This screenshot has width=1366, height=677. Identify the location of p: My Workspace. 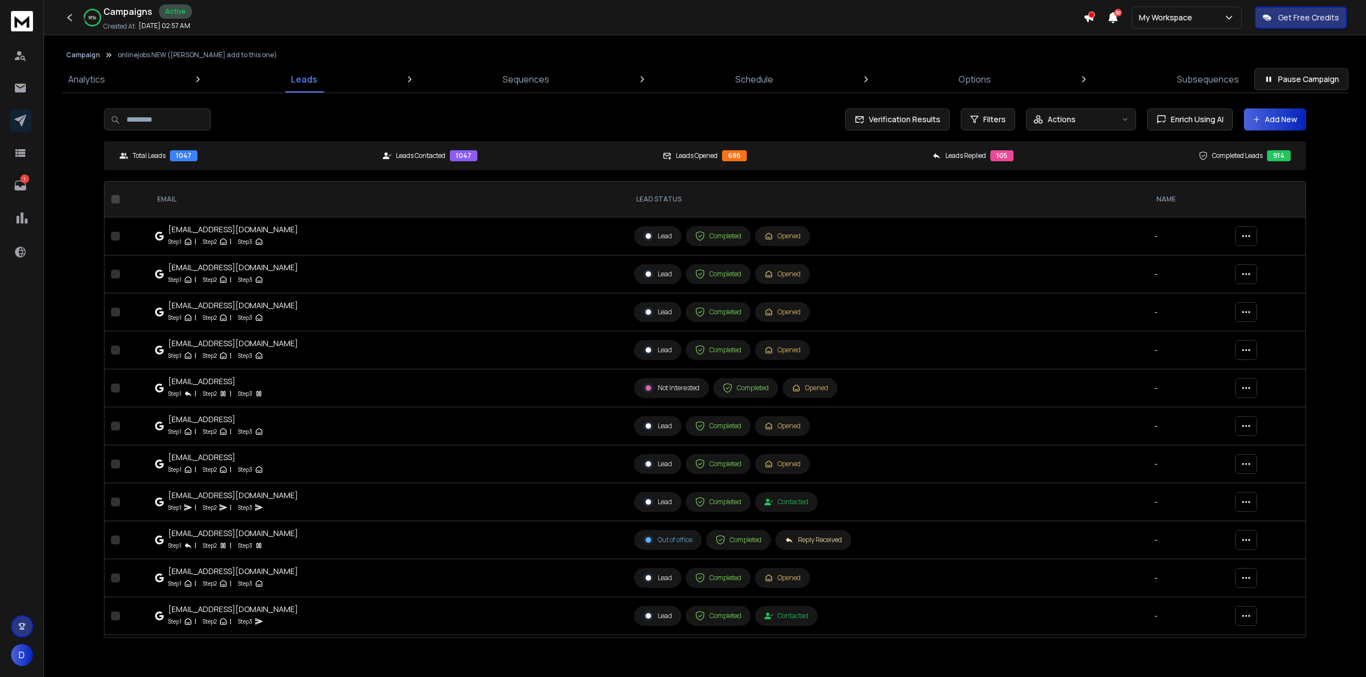
(1168, 18).